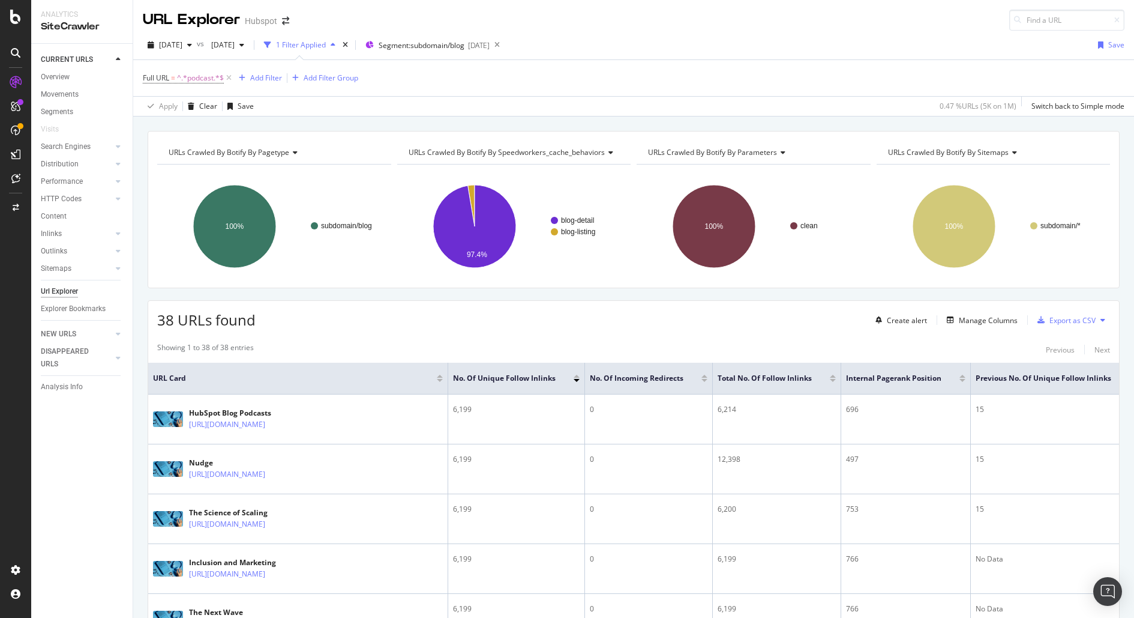 The image size is (1134, 618). I want to click on a: Performance, so click(76, 181).